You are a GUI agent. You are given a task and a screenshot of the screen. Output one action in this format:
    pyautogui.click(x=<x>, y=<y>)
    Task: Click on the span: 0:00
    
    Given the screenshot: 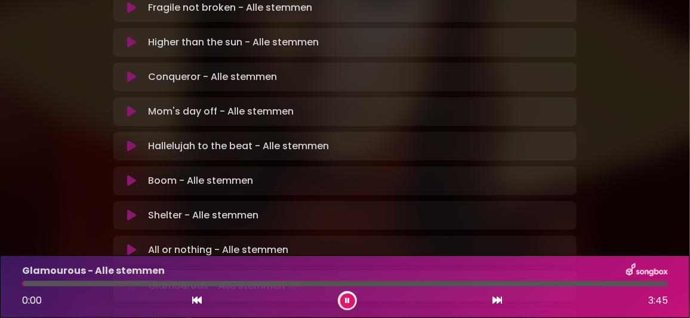 What is the action you would take?
    pyautogui.click(x=32, y=300)
    